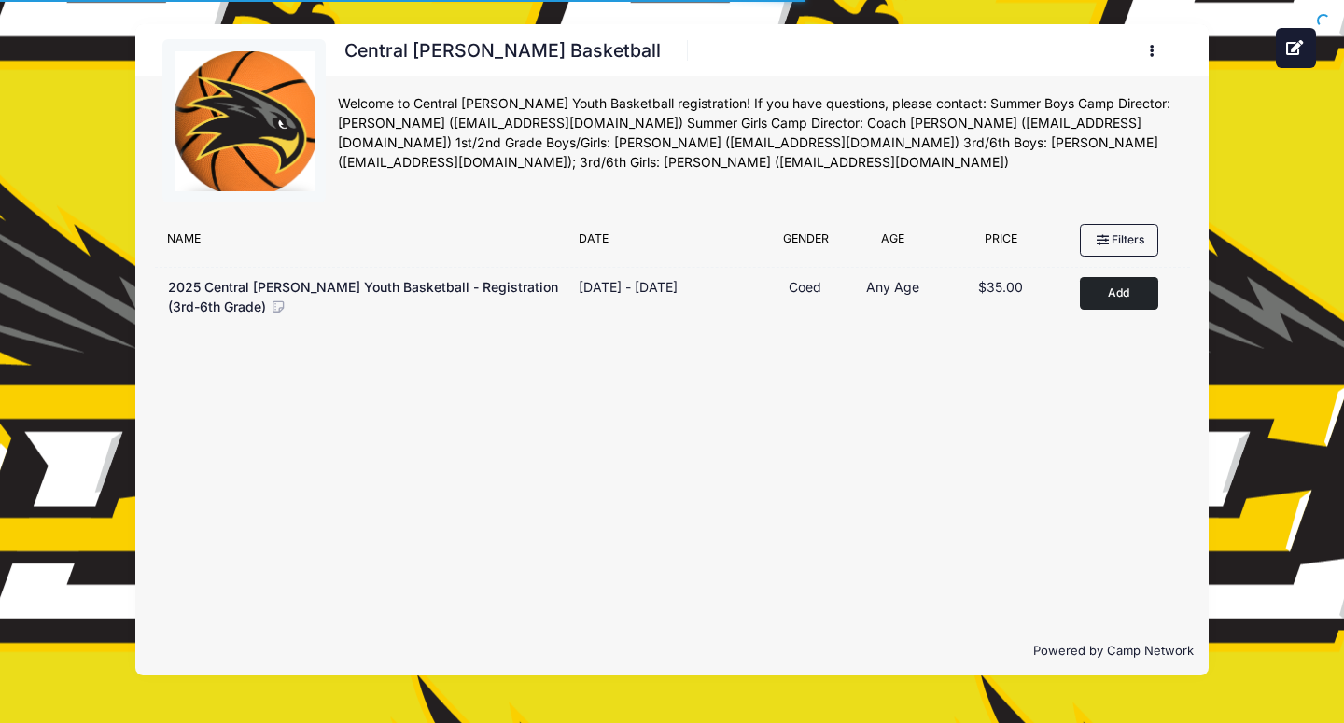 This screenshot has height=723, width=1344. What do you see at coordinates (1119, 293) in the screenshot?
I see `button: Add` at bounding box center [1119, 293].